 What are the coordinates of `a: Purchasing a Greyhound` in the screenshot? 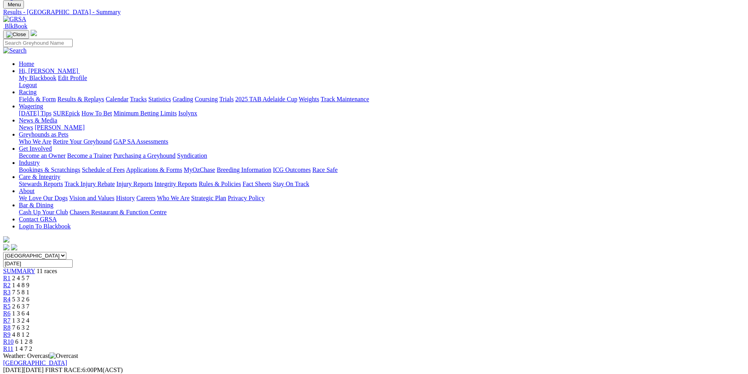 It's located at (145, 156).